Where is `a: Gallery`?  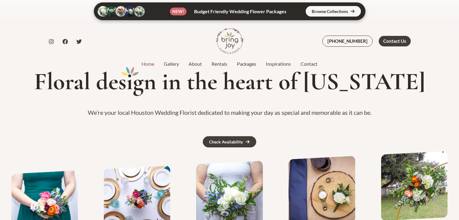
a: Gallery is located at coordinates (171, 64).